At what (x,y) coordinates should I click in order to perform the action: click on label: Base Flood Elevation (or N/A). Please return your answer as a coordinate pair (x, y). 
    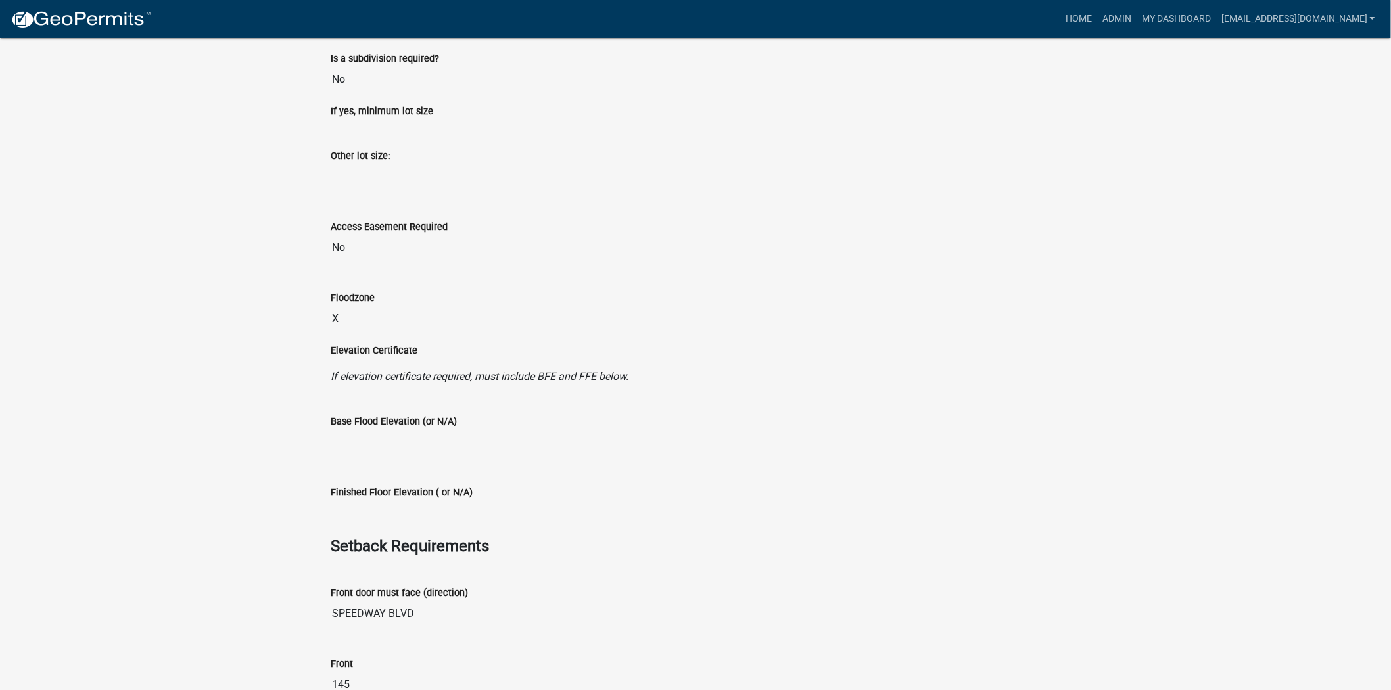
    Looking at the image, I should click on (394, 422).